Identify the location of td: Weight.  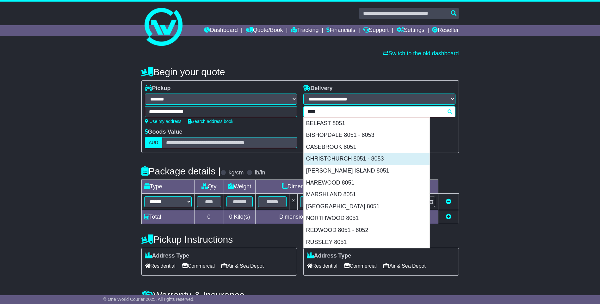
(240, 187).